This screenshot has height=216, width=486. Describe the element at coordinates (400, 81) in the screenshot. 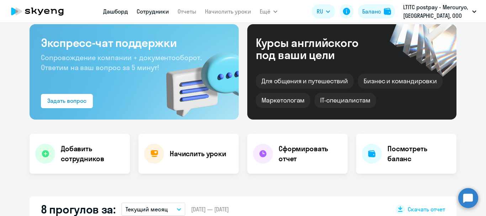

I see `div: Бизнес и командировки` at that location.